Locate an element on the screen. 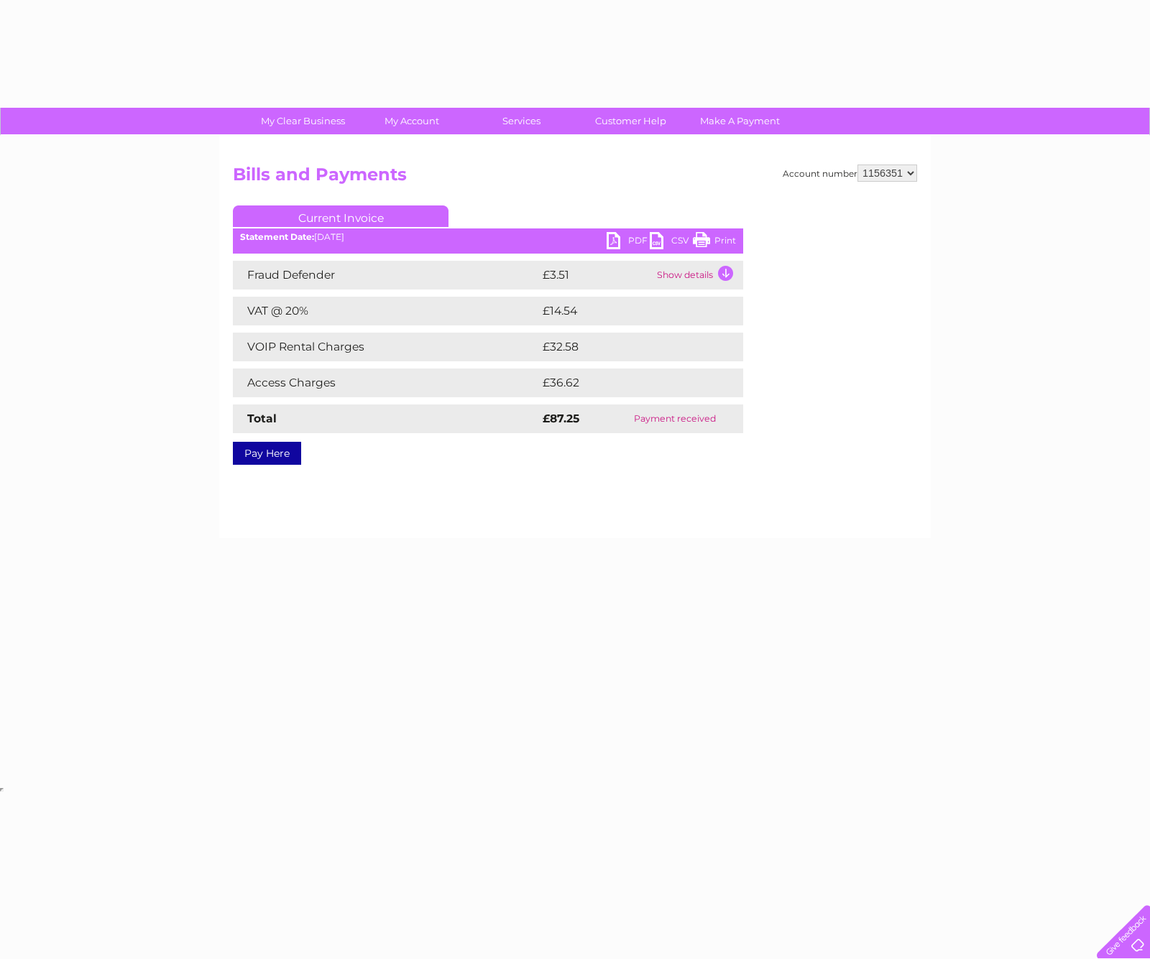 Image resolution: width=1150 pixels, height=959 pixels. a: Pay Here is located at coordinates (267, 454).